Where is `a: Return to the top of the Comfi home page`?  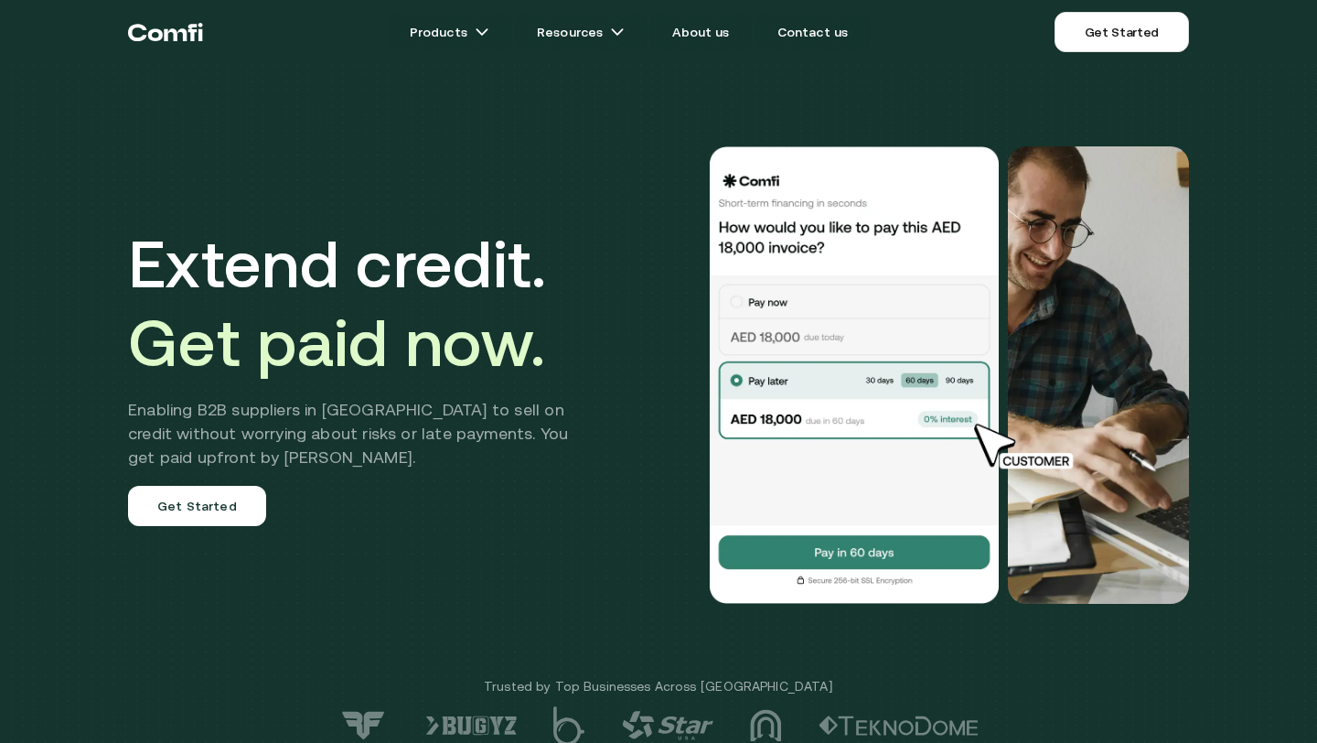
a: Return to the top of the Comfi home page is located at coordinates (166, 32).